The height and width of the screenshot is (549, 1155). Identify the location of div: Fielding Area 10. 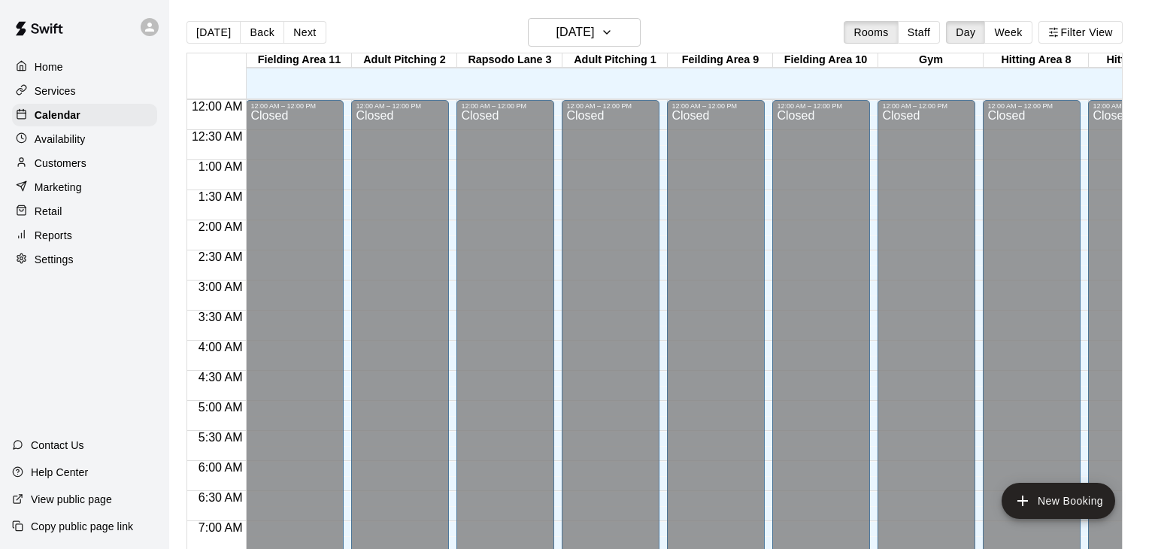
(826, 60).